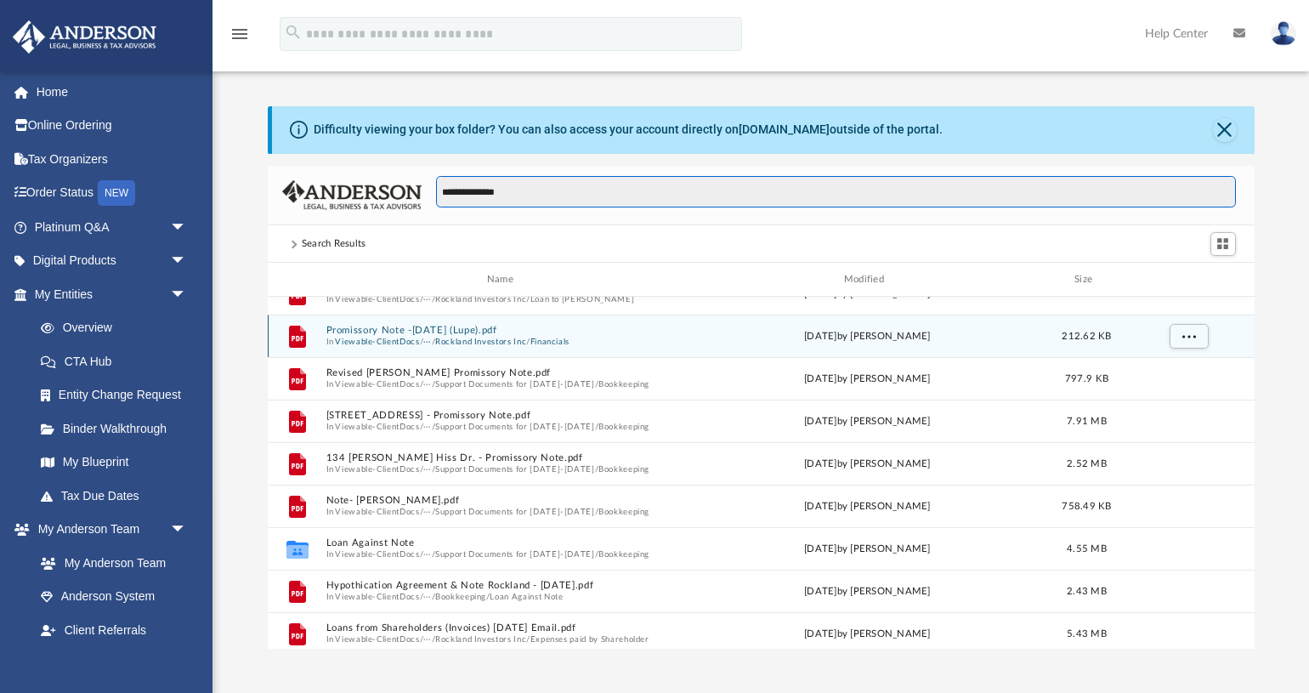  Describe the element at coordinates (84, 37) in the screenshot. I see `img: Anderson Advisors Platinum Portal` at that location.